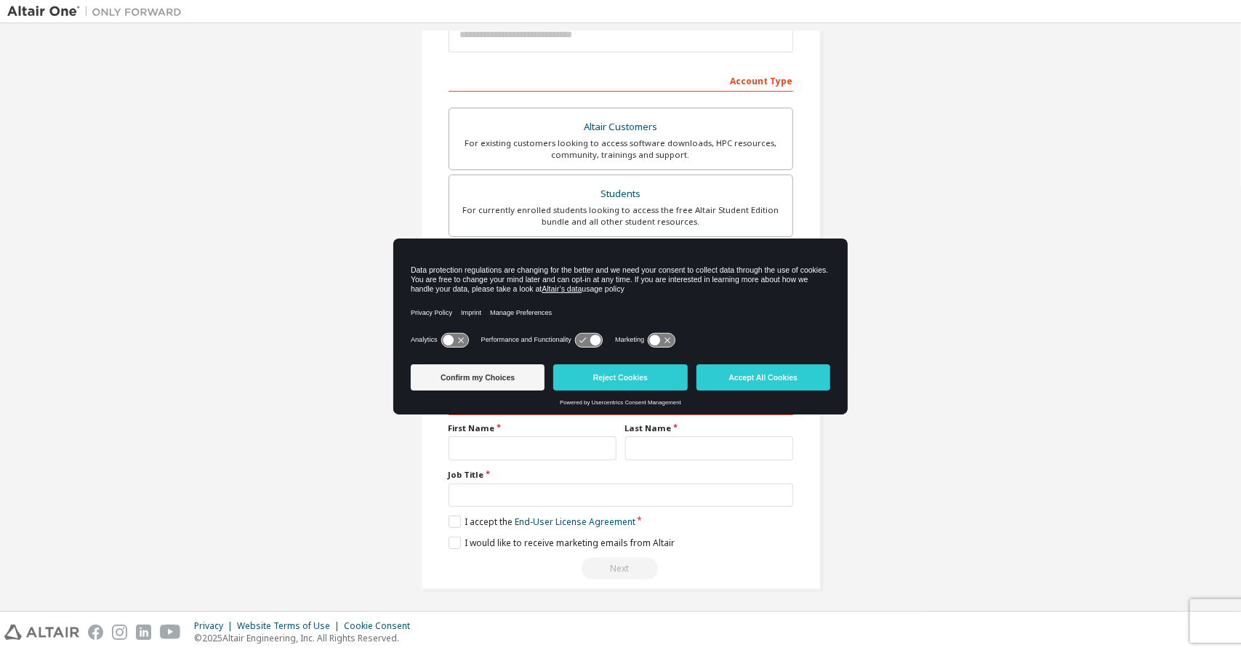 The width and height of the screenshot is (1241, 653). I want to click on img: instagram.svg, so click(119, 632).